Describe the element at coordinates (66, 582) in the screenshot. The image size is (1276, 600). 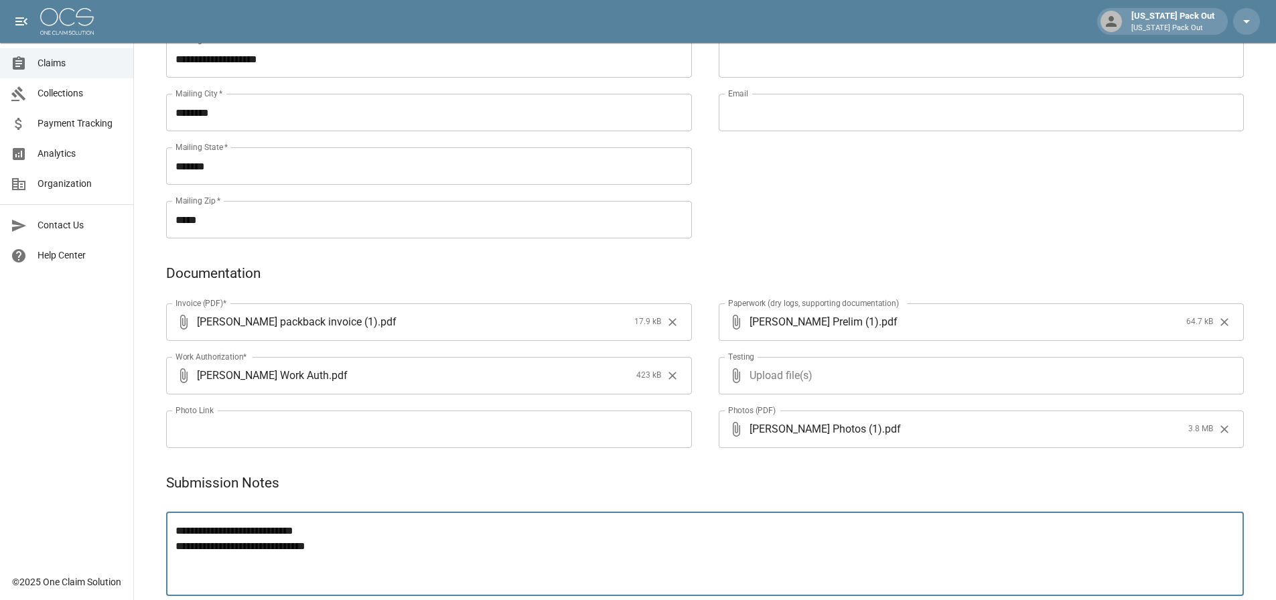
I see `div: © 2025 One Claim Solution` at that location.